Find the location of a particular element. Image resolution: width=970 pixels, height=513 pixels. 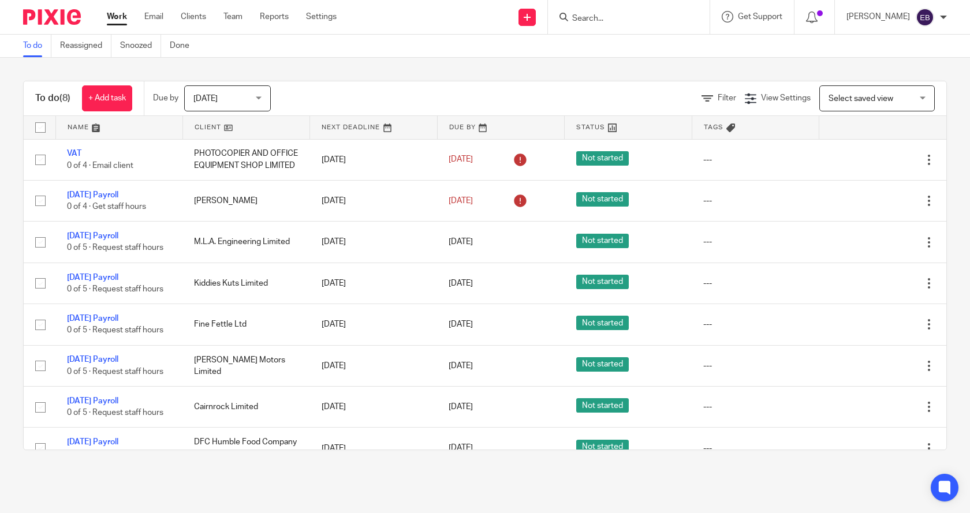

td: DFC Humble Food Company Ltd is located at coordinates (246, 448).